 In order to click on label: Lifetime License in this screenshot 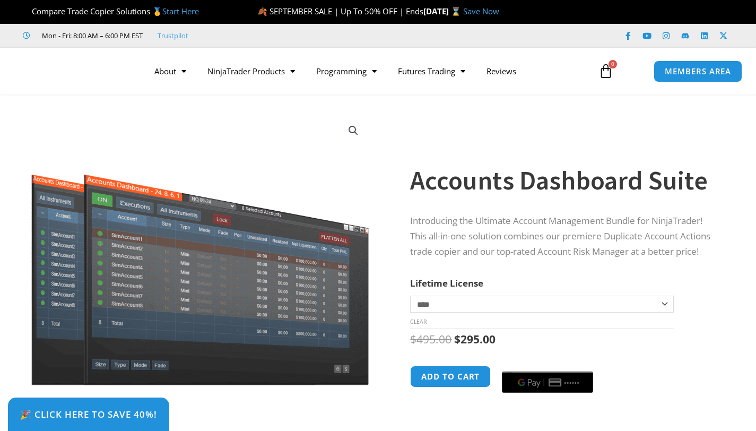, I will do `click(447, 283)`.